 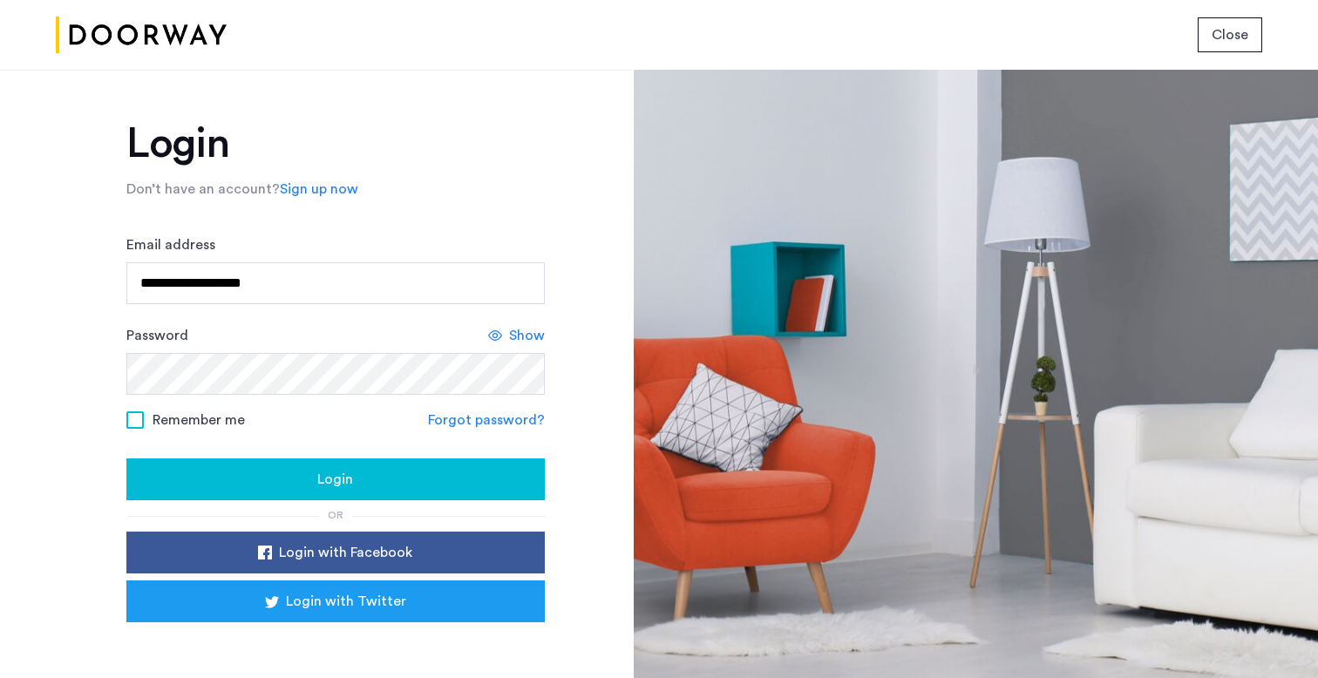 What do you see at coordinates (157, 336) in the screenshot?
I see `label: Password` at bounding box center [157, 336].